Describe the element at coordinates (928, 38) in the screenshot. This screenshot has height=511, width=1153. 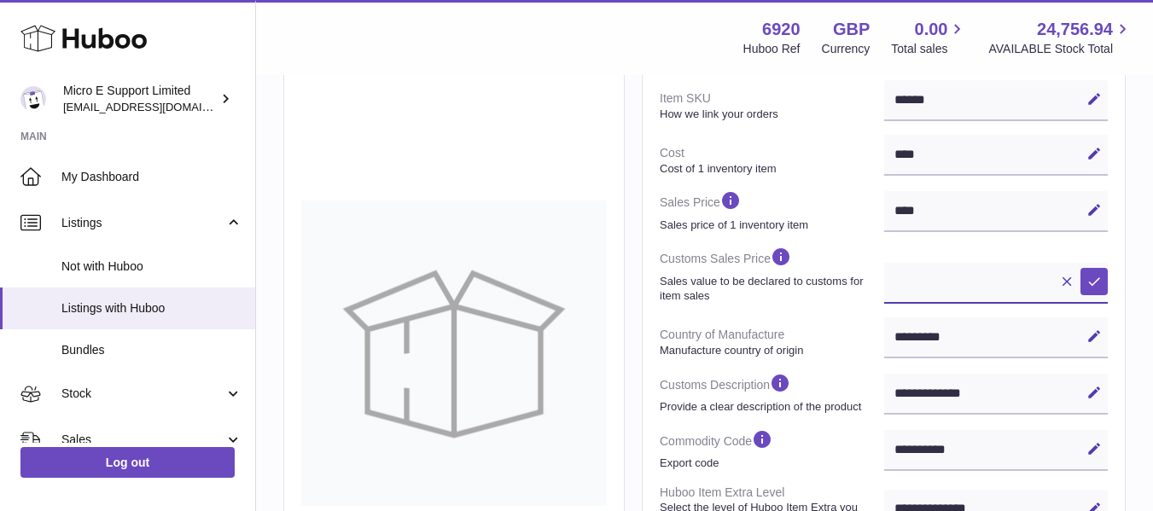
I see `a: 0.00 Total sales` at that location.